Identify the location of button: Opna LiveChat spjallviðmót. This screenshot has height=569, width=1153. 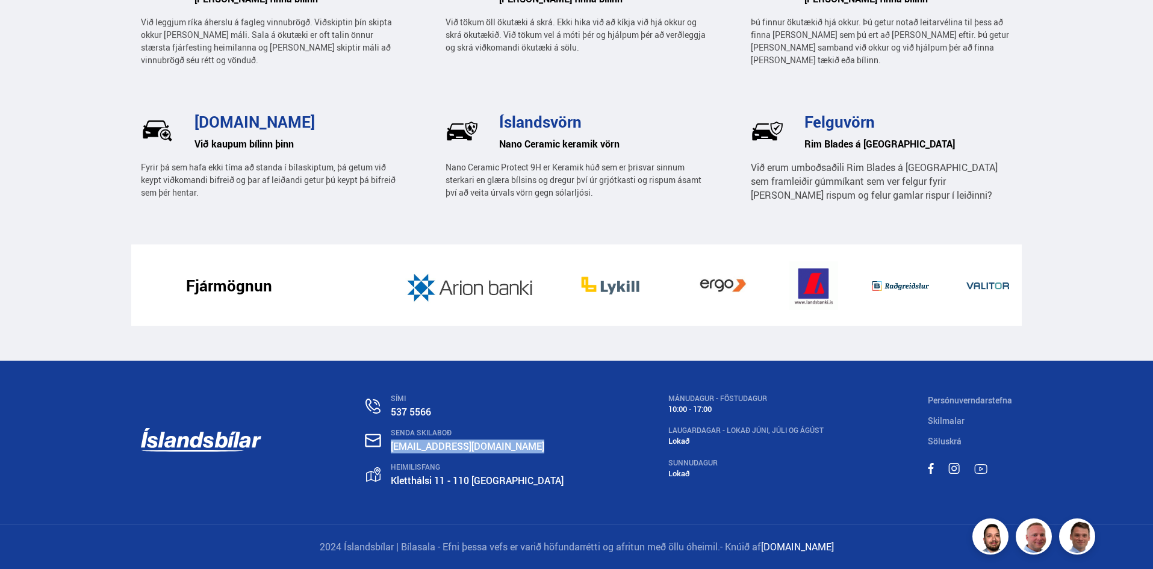
(28, 23).